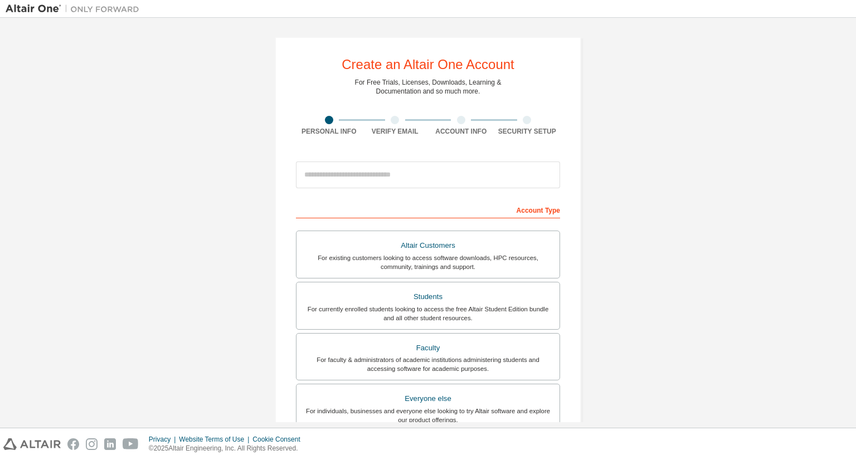 The height and width of the screenshot is (460, 856). I want to click on div: Everyone else, so click(428, 399).